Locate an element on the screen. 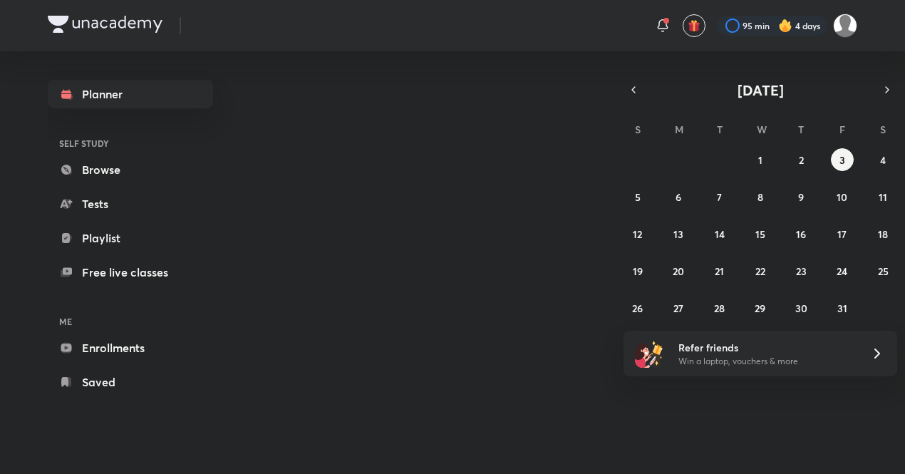 The height and width of the screenshot is (474, 905). abbr: Friday is located at coordinates (842, 129).